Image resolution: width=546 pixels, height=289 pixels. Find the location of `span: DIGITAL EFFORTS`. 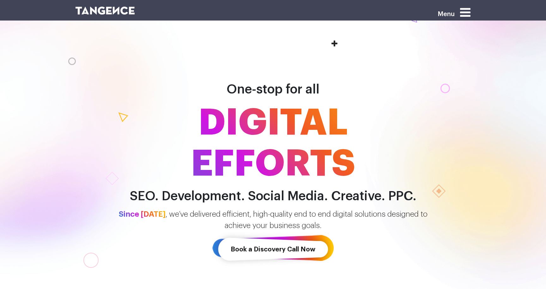

span: DIGITAL EFFORTS is located at coordinates (273, 144).